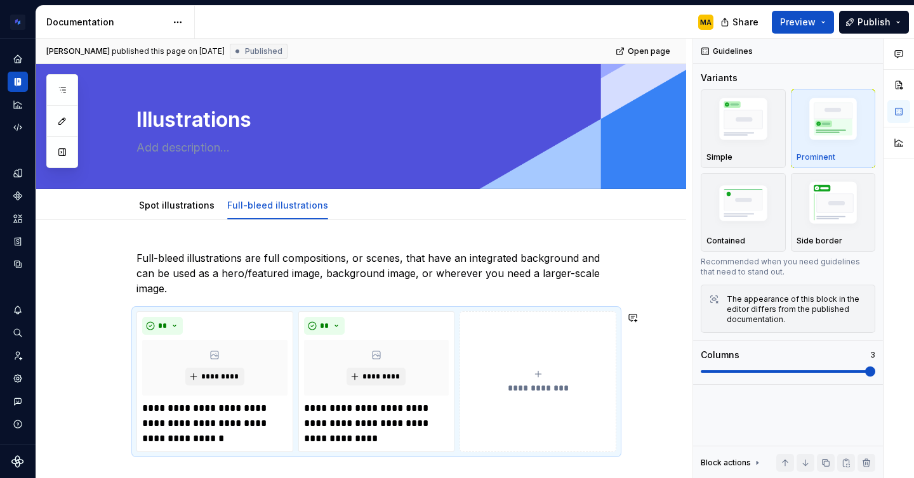  I want to click on div: Components, so click(18, 196).